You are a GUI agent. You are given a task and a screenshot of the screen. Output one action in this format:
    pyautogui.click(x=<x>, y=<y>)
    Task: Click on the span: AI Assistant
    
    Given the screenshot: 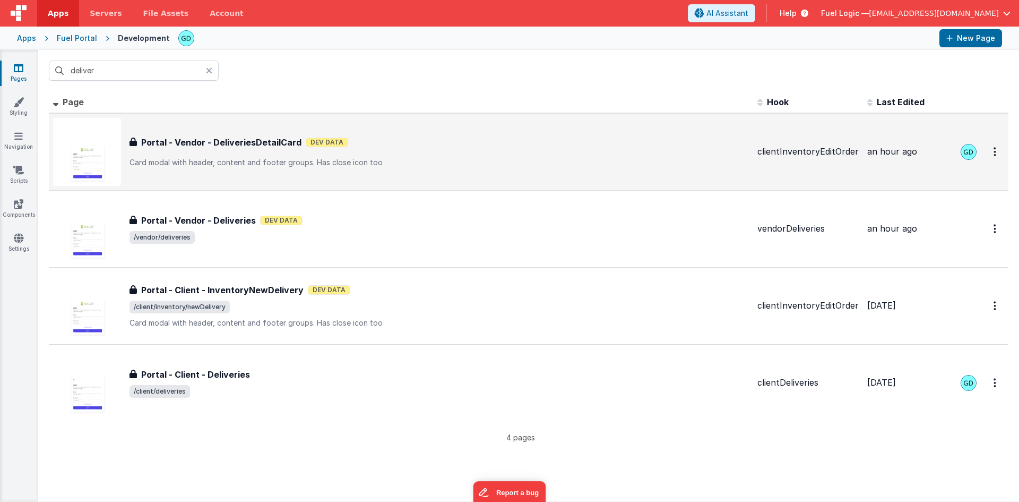 What is the action you would take?
    pyautogui.click(x=727, y=13)
    